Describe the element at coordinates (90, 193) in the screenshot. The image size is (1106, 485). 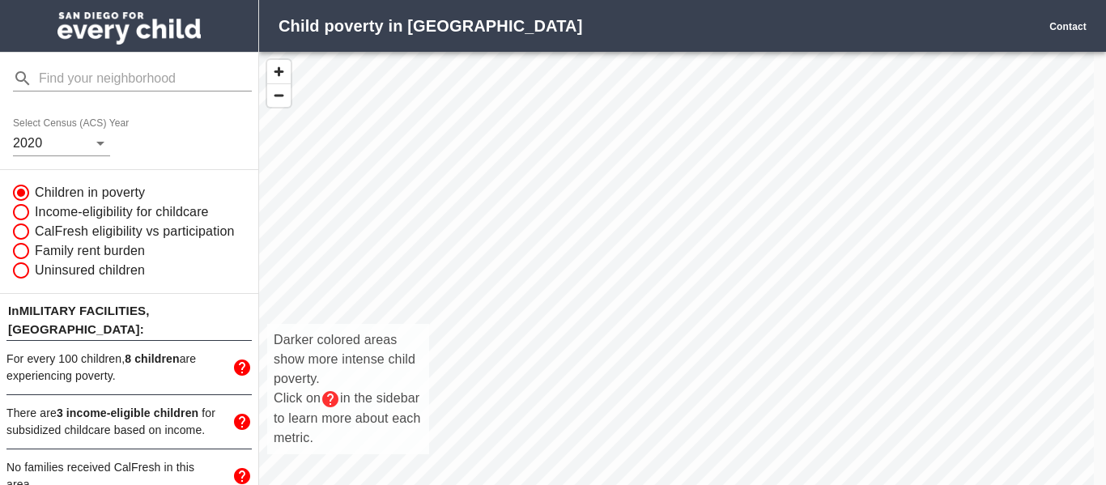
I see `span: Children in poverty` at that location.